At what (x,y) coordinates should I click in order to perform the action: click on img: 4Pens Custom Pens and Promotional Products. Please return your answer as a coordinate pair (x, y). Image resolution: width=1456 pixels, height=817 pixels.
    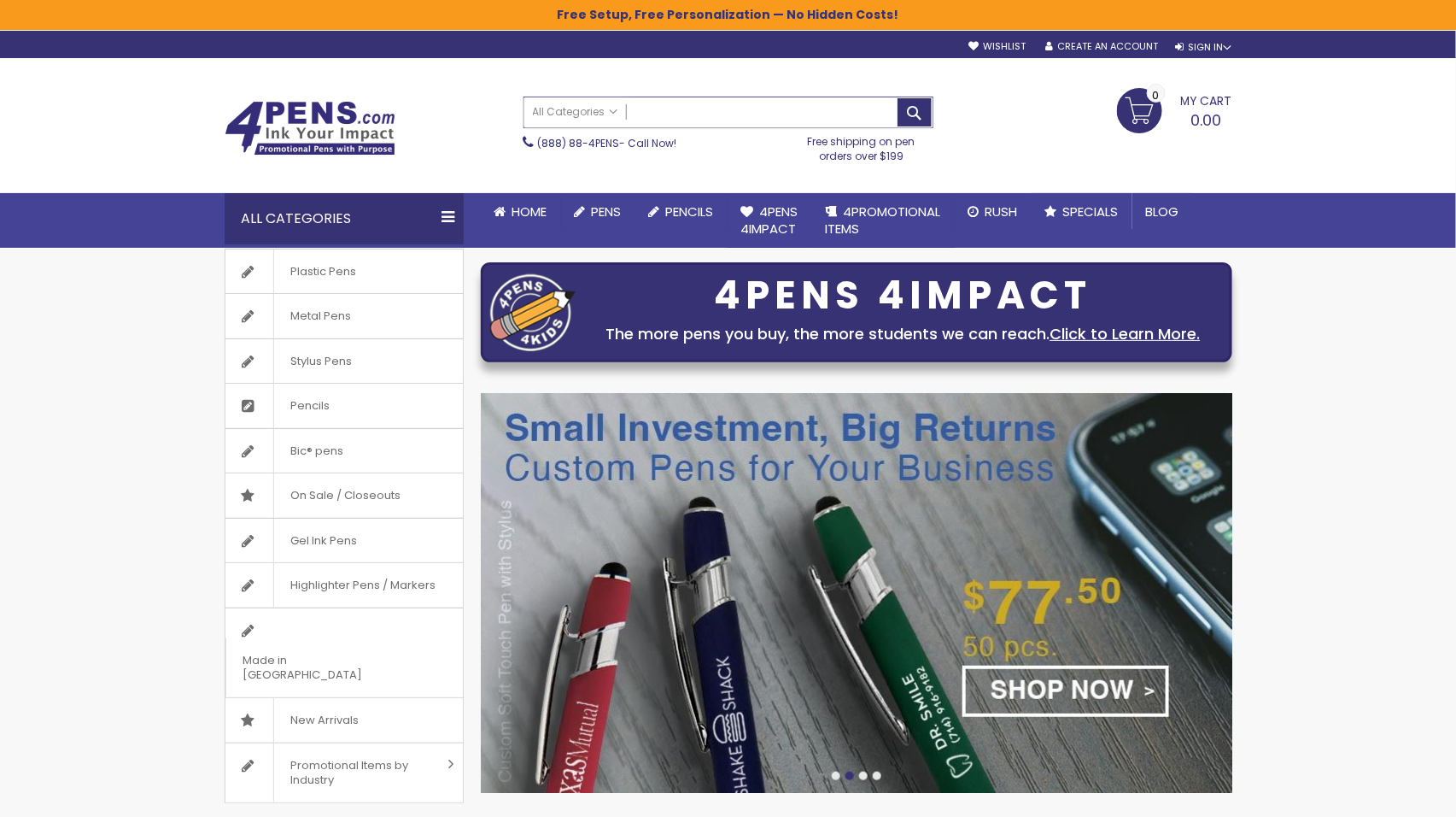
    Looking at the image, I should click on (310, 128).